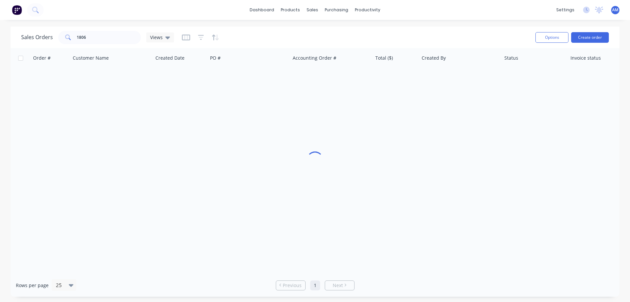 Image resolution: width=630 pixels, height=302 pixels. Describe the element at coordinates (512, 58) in the screenshot. I see `div: Status` at that location.